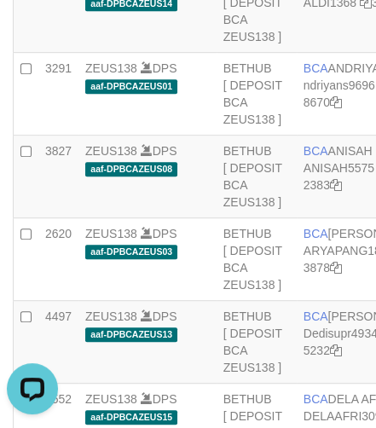 This screenshot has height=428, width=376. What do you see at coordinates (131, 334) in the screenshot?
I see `span: aaf-DPBCAZEUS13` at bounding box center [131, 334].